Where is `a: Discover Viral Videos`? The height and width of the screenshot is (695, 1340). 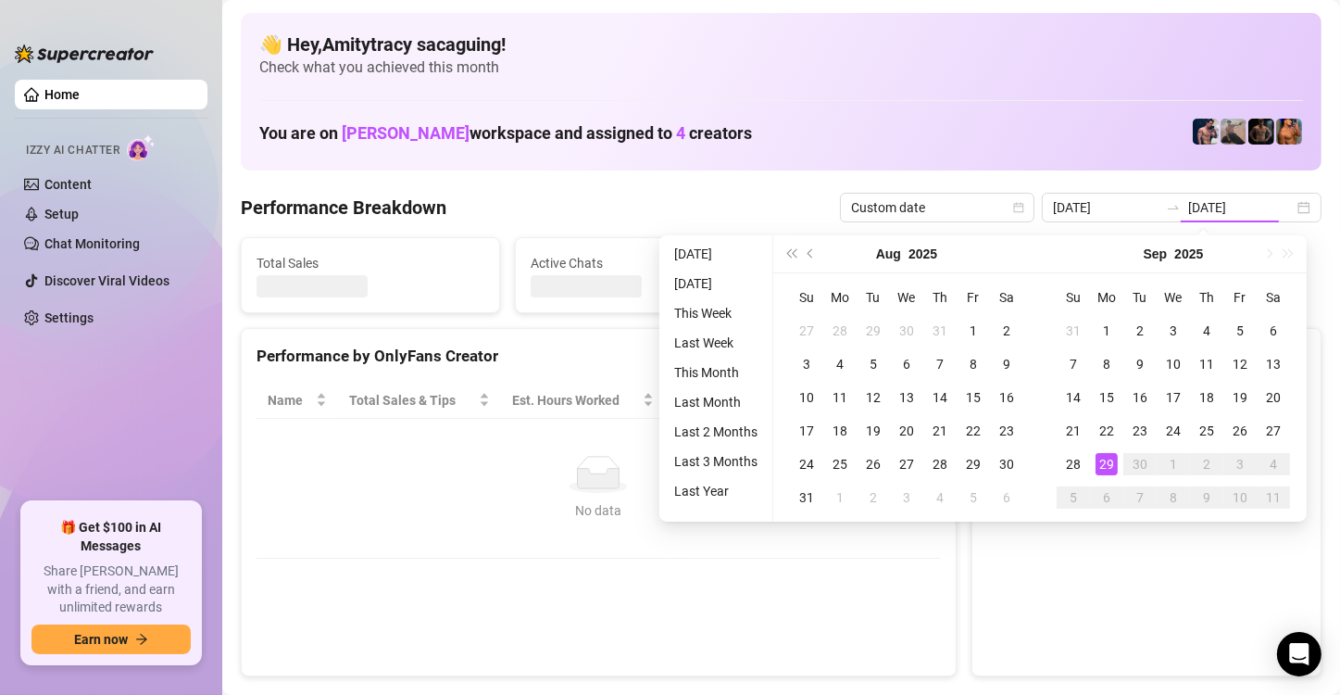 a: Discover Viral Videos is located at coordinates (107, 281).